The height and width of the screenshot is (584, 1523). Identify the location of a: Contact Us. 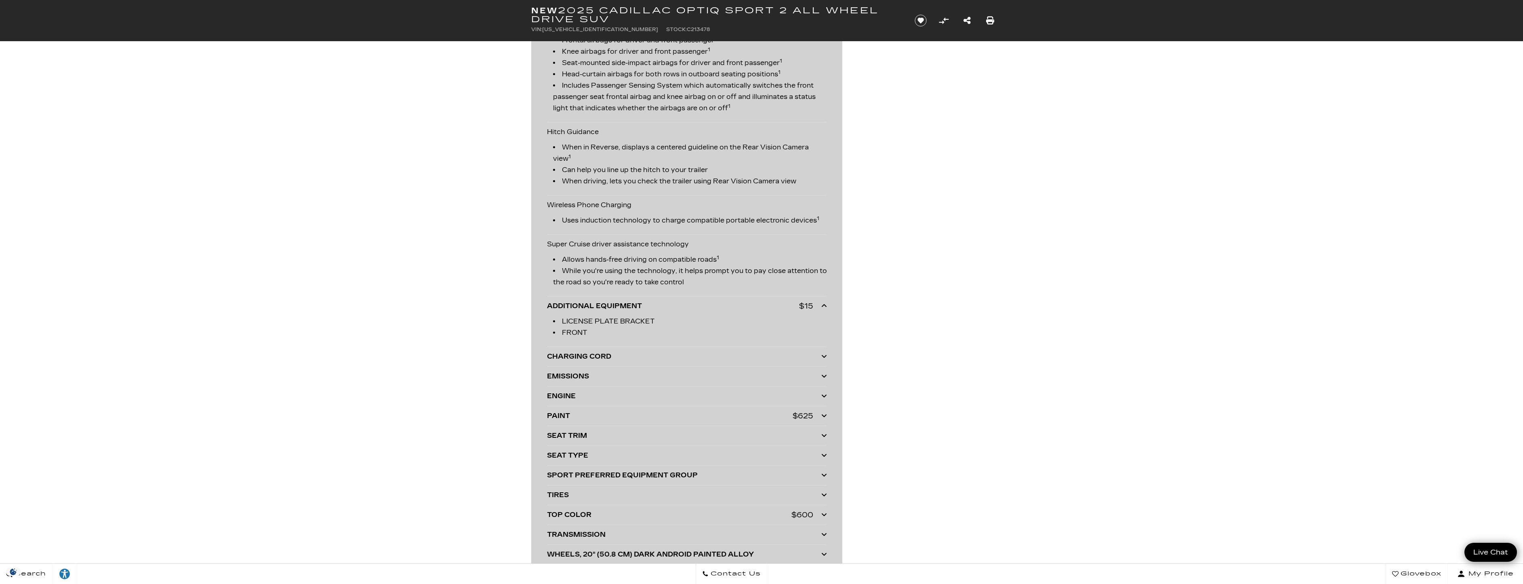
(731, 574).